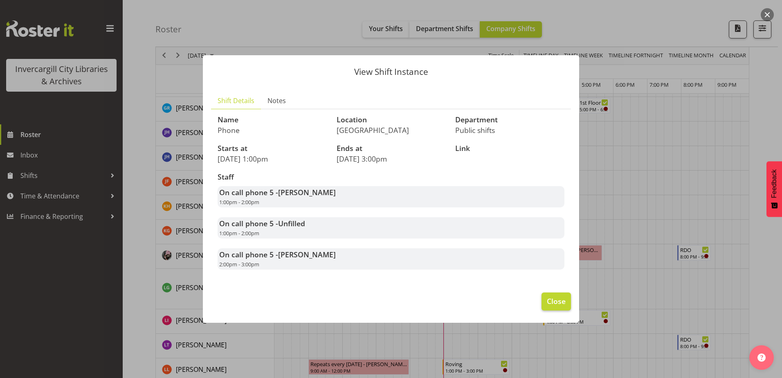  What do you see at coordinates (277, 101) in the screenshot?
I see `span: Notes` at bounding box center [277, 101].